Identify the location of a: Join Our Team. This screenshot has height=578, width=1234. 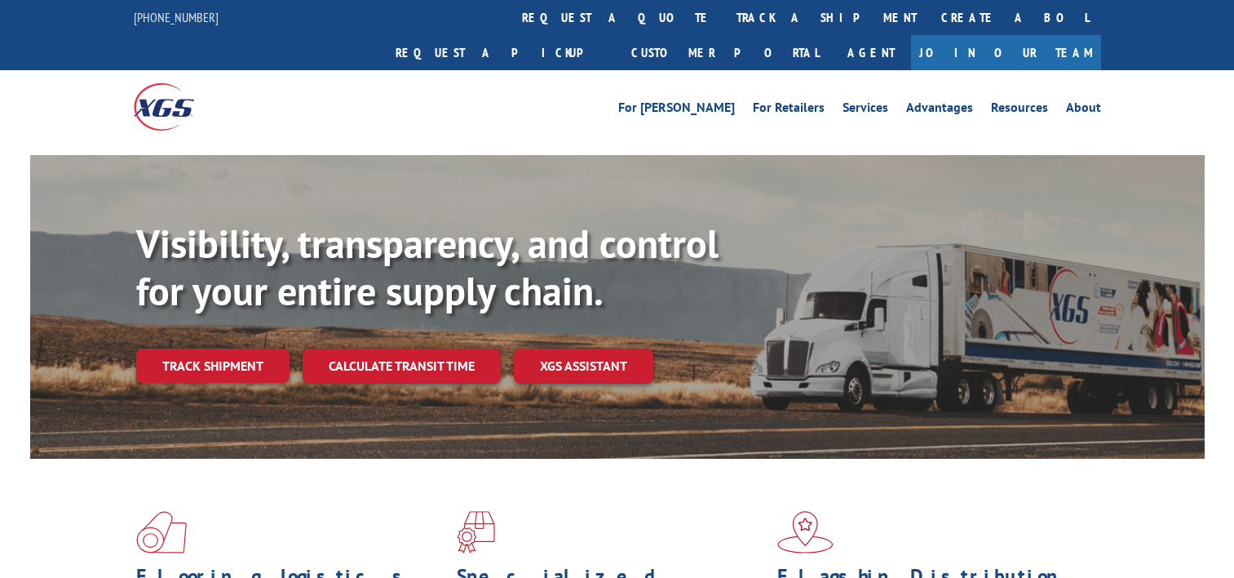
(1006, 52).